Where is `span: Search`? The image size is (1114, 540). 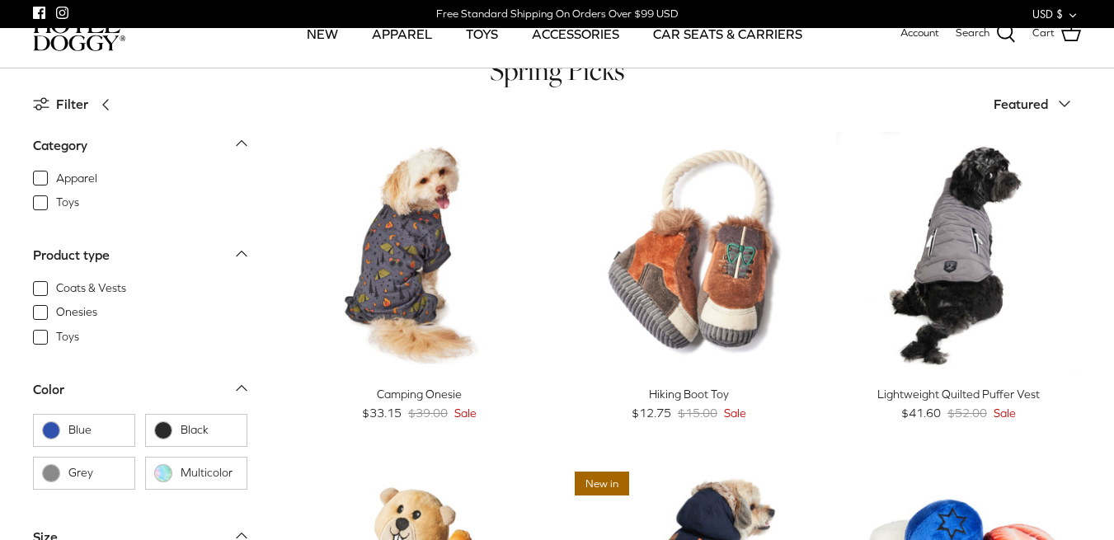
span: Search is located at coordinates (972, 33).